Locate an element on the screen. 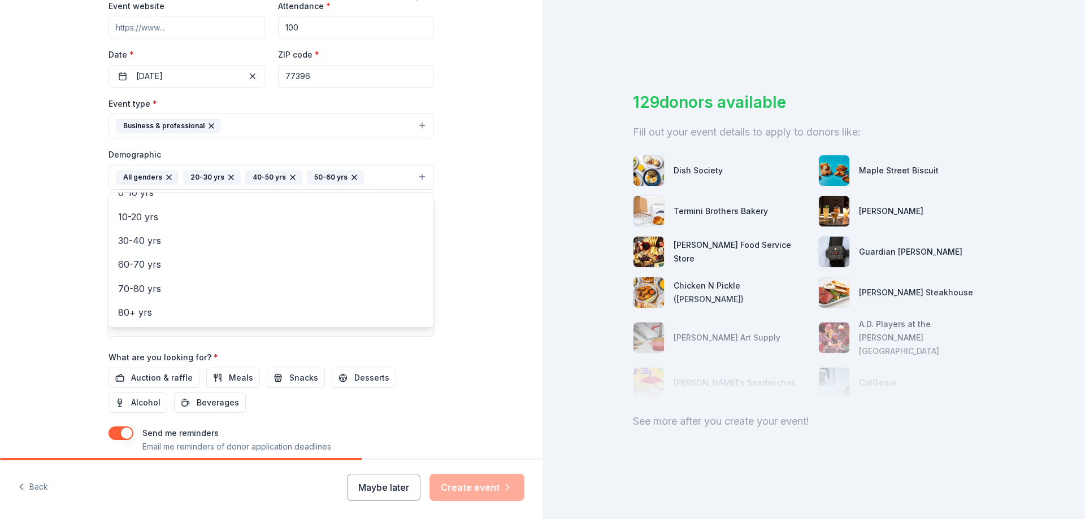 The height and width of the screenshot is (519, 1085). div: 40-50 yrs is located at coordinates (273, 177).